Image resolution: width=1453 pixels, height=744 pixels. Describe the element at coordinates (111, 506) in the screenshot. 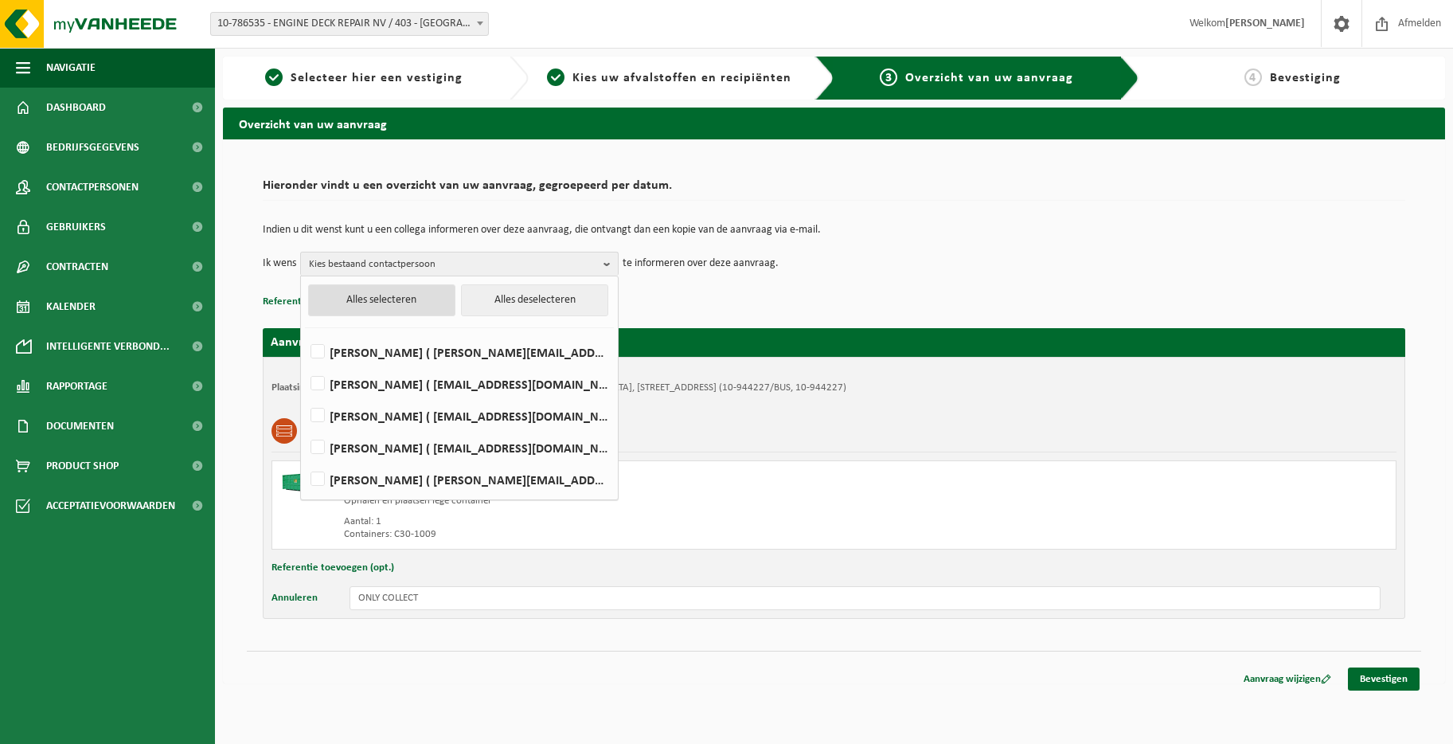

I see `span: Acceptatievoorwaarden` at that location.